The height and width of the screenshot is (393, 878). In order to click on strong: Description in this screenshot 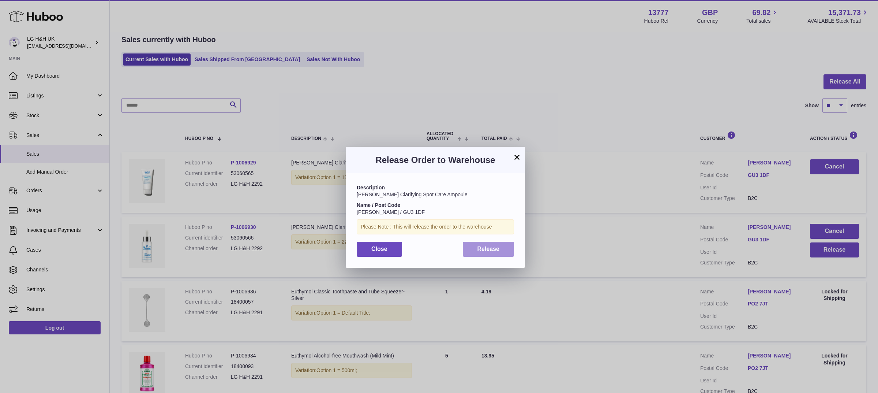, I will do `click(371, 187)`.